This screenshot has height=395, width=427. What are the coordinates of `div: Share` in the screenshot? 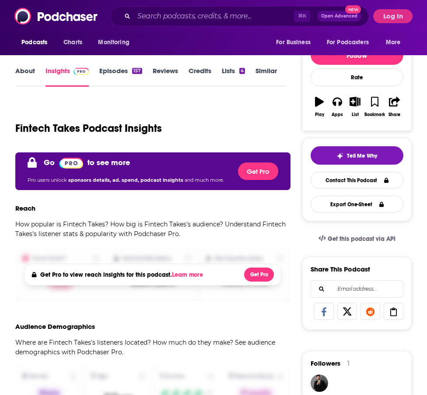 It's located at (394, 115).